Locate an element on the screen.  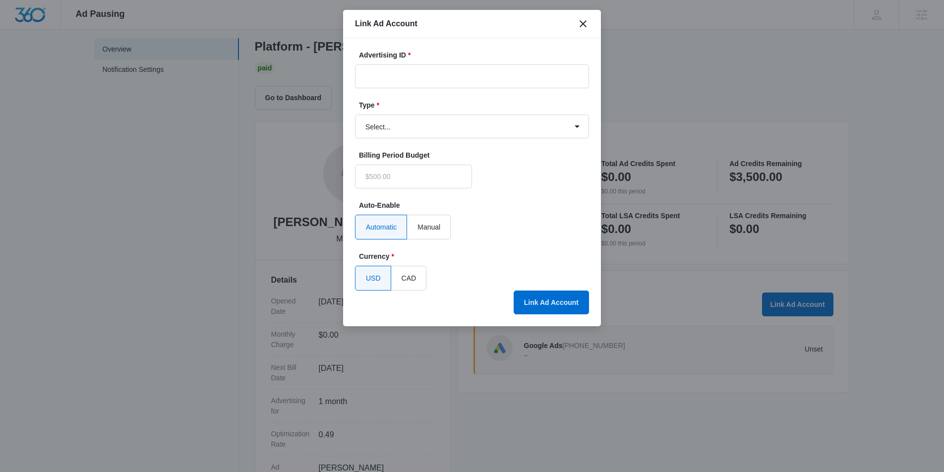
label: Auto-Enable is located at coordinates (476, 205).